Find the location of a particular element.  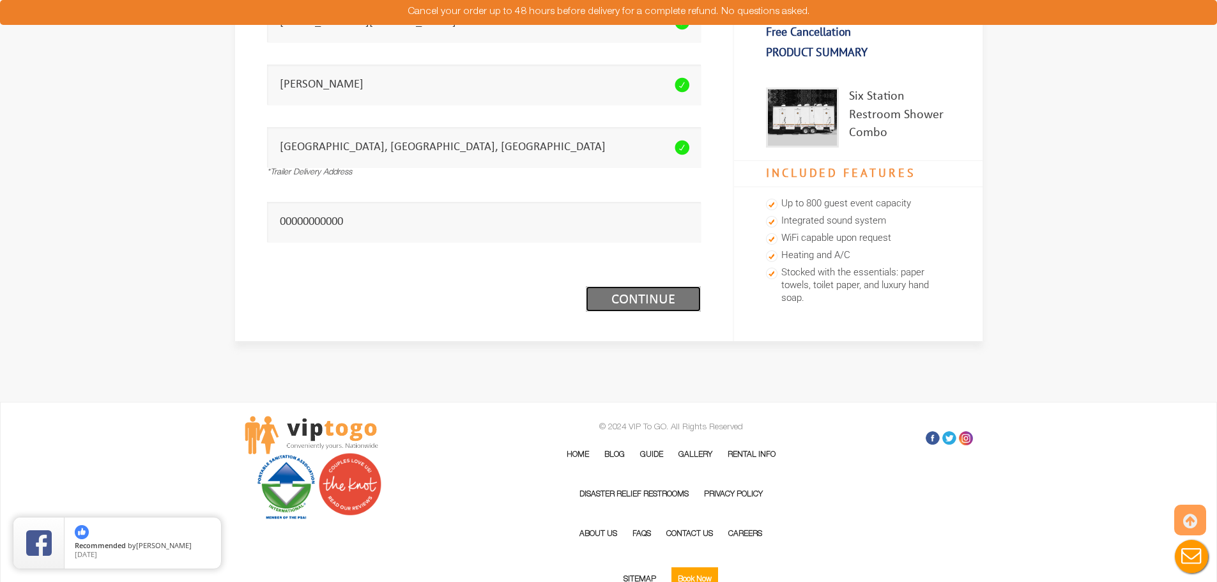

a: Blog is located at coordinates (615, 455).